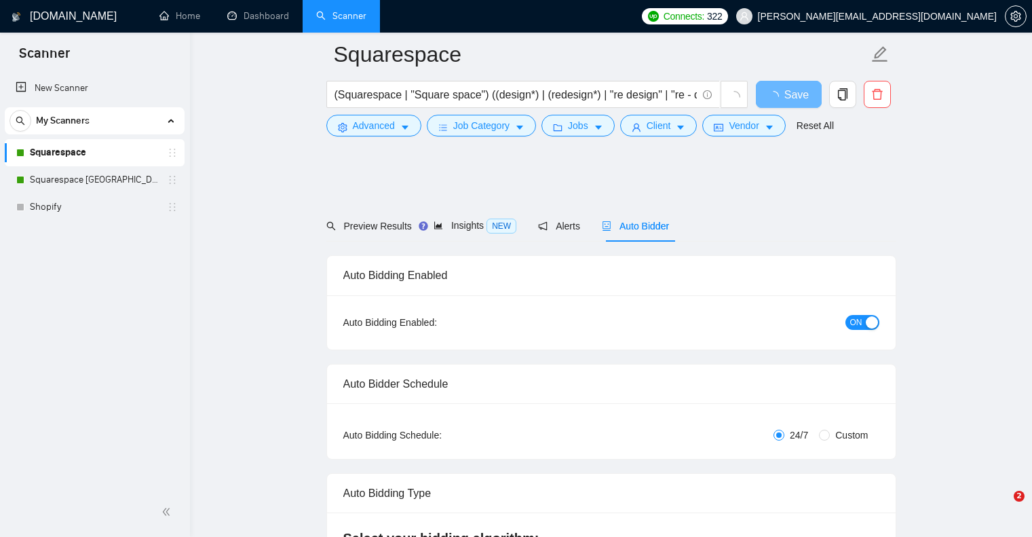 The width and height of the screenshot is (1032, 537). What do you see at coordinates (612, 493) in the screenshot?
I see `div: Auto Bidding Type` at bounding box center [612, 493].